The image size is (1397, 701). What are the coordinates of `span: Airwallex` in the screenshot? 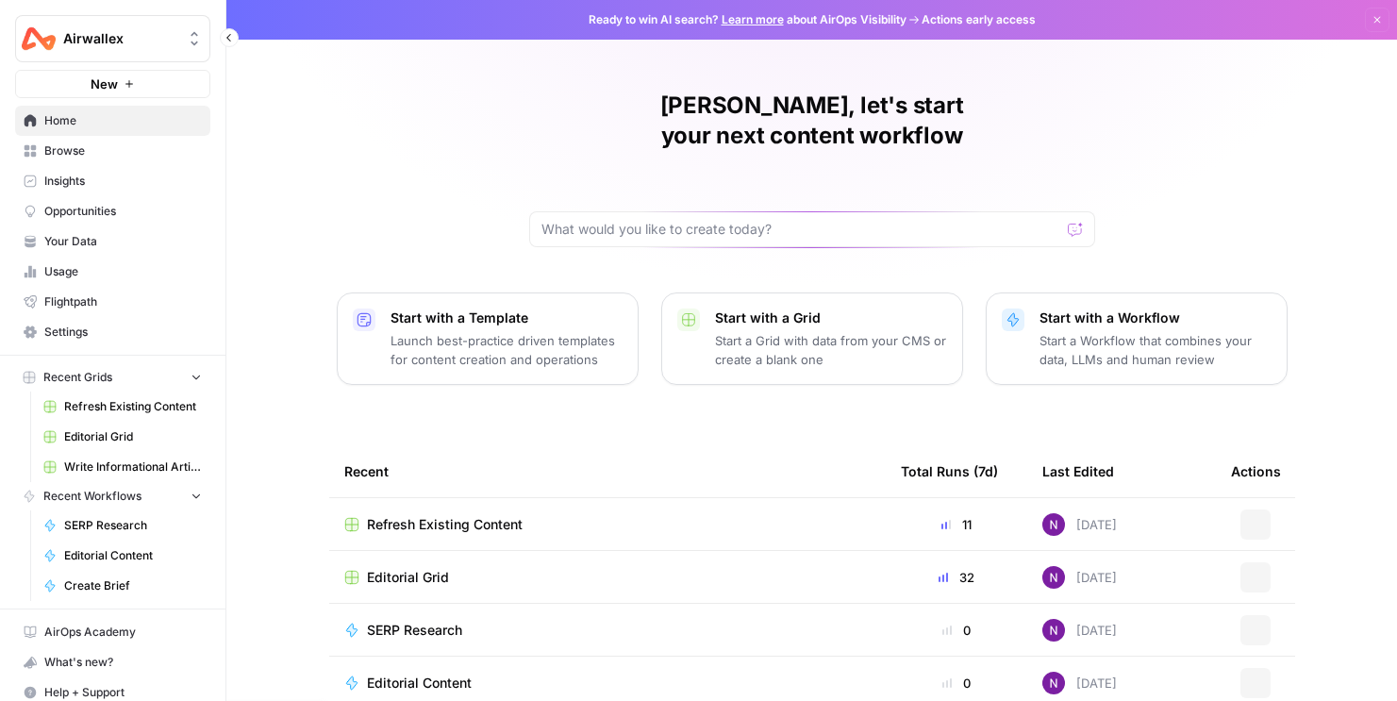 It's located at (120, 39).